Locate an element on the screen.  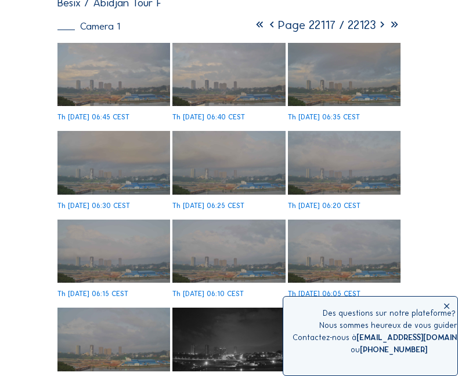
img: image_8323467 is located at coordinates (114, 251).